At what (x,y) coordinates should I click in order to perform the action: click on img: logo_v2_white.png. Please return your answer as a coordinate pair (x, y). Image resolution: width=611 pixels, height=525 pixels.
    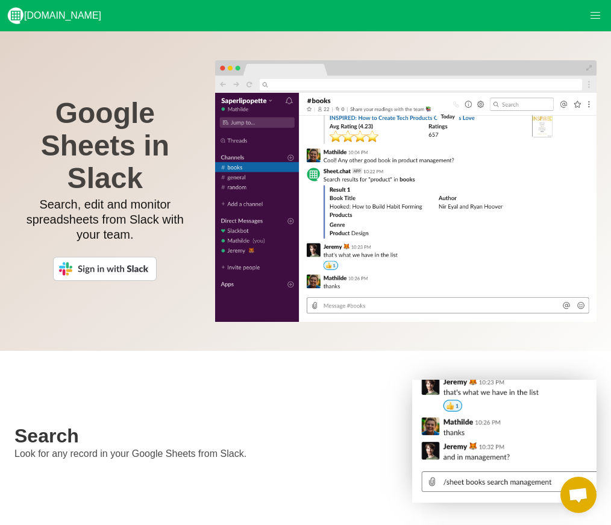
    Looking at the image, I should click on (16, 16).